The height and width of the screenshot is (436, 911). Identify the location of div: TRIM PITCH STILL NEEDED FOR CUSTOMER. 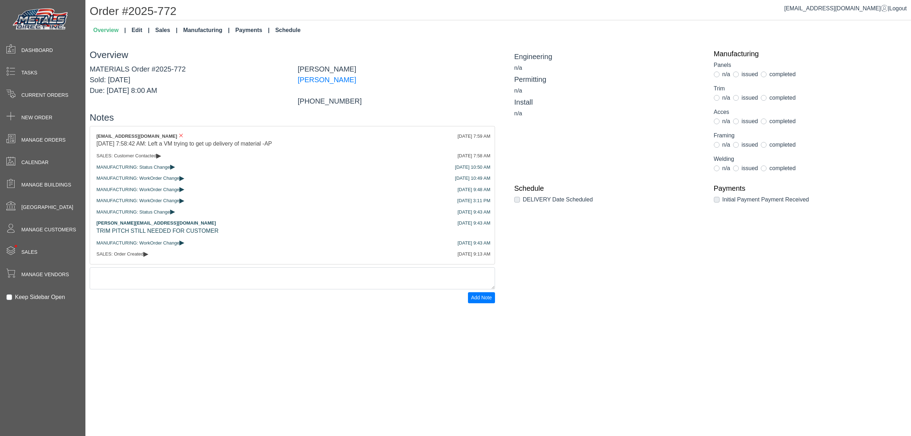
(292, 231).